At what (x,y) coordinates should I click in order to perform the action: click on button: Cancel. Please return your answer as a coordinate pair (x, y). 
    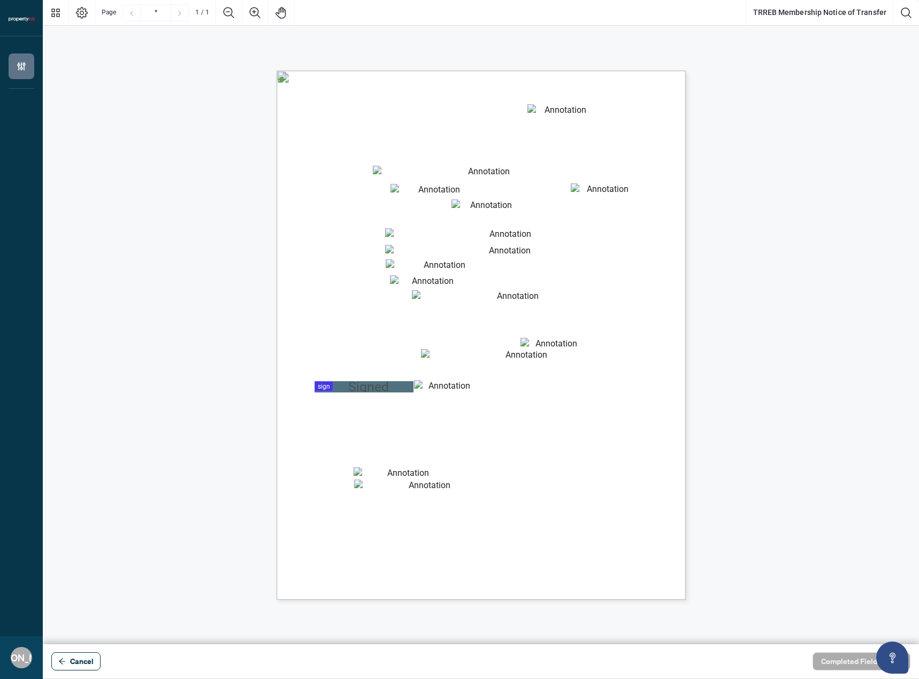
    Looking at the image, I should click on (76, 662).